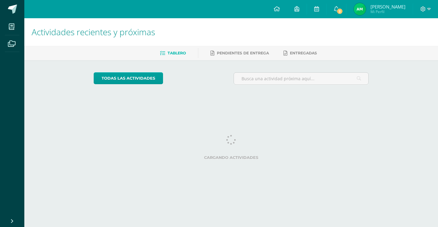 Image resolution: width=438 pixels, height=227 pixels. I want to click on img: 0e70a3320523aed65fa3b55b0ab22133.png, so click(360, 9).